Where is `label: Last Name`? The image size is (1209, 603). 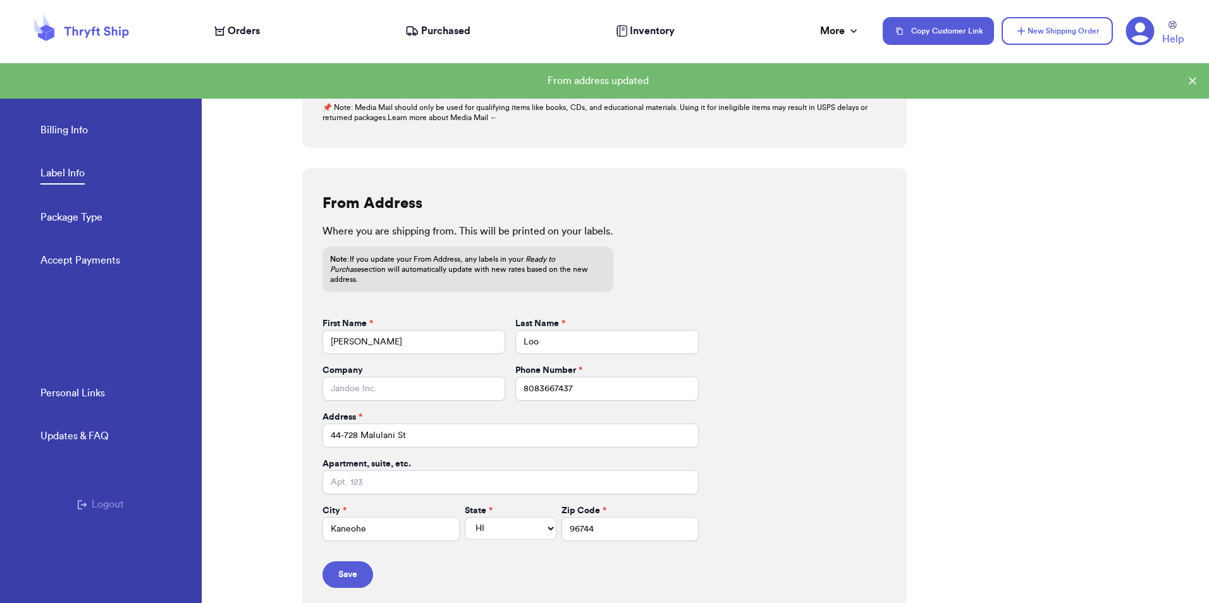 label: Last Name is located at coordinates (540, 324).